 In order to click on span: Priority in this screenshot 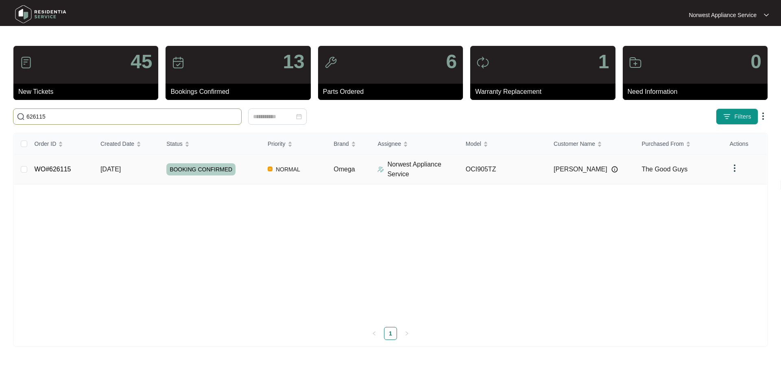, I will do `click(277, 144)`.